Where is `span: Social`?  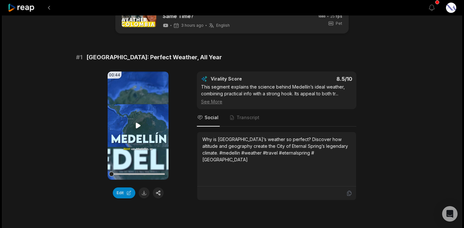
span: Social is located at coordinates (211, 118).